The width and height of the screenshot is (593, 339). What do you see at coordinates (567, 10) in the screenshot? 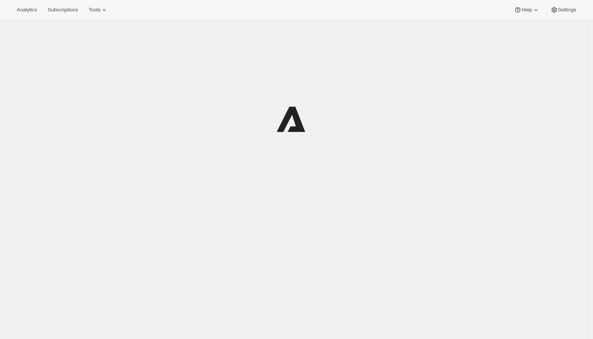
I see `span: Settings` at bounding box center [567, 10].